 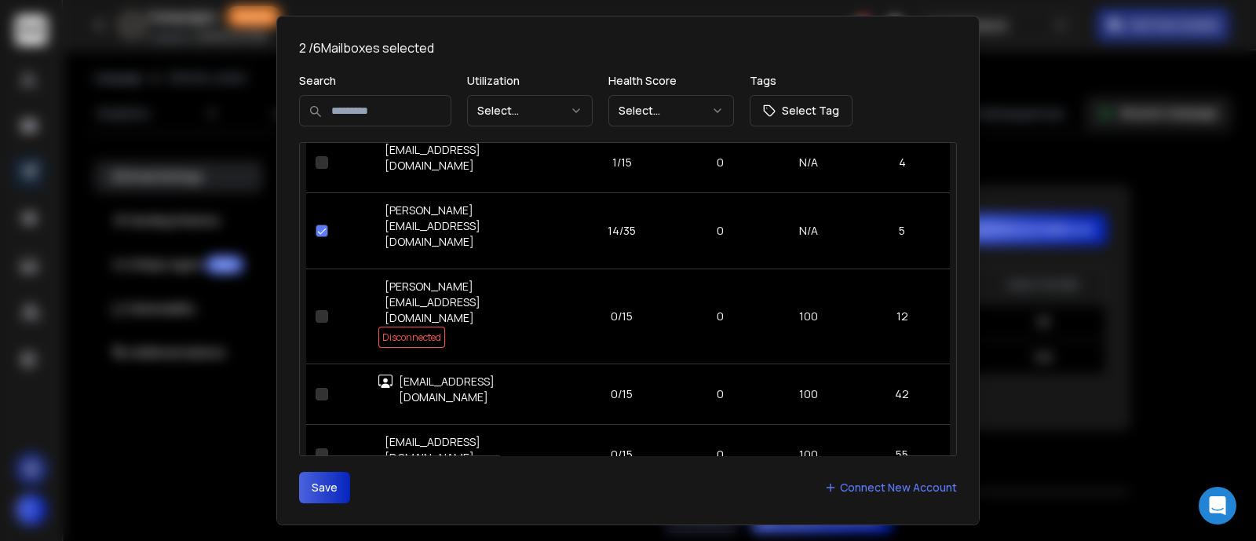 What do you see at coordinates (622, 162) in the screenshot?
I see `td: 1/15` at bounding box center [622, 162].